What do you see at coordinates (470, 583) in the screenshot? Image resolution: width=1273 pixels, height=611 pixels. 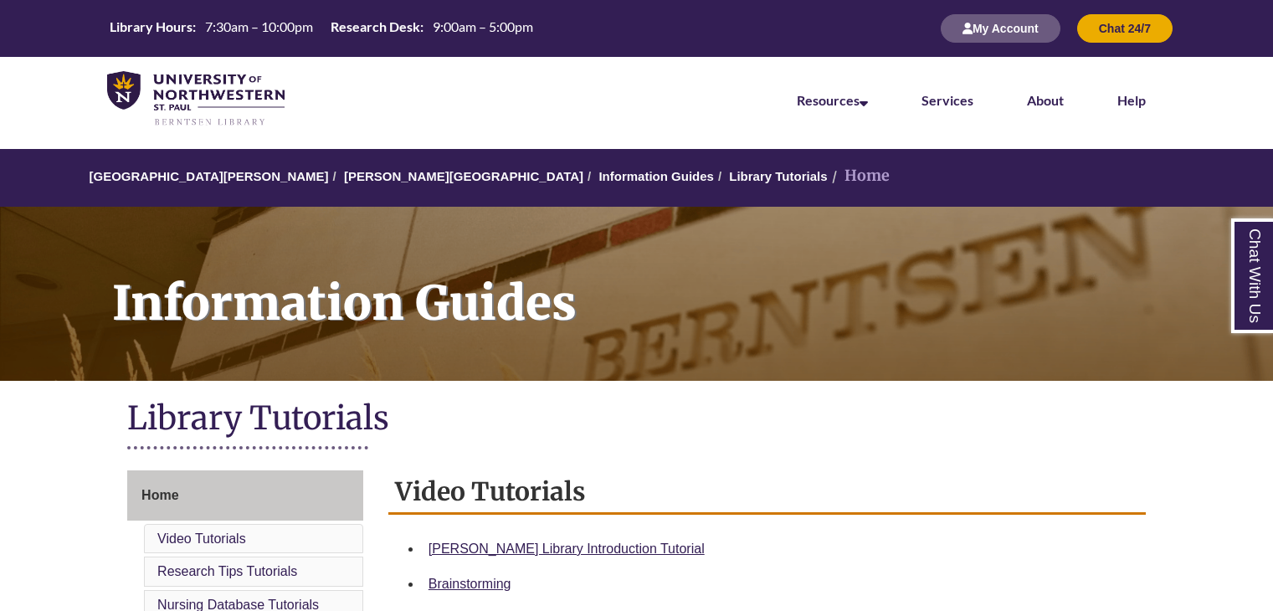 I see `a: Brainstorming` at bounding box center [470, 583].